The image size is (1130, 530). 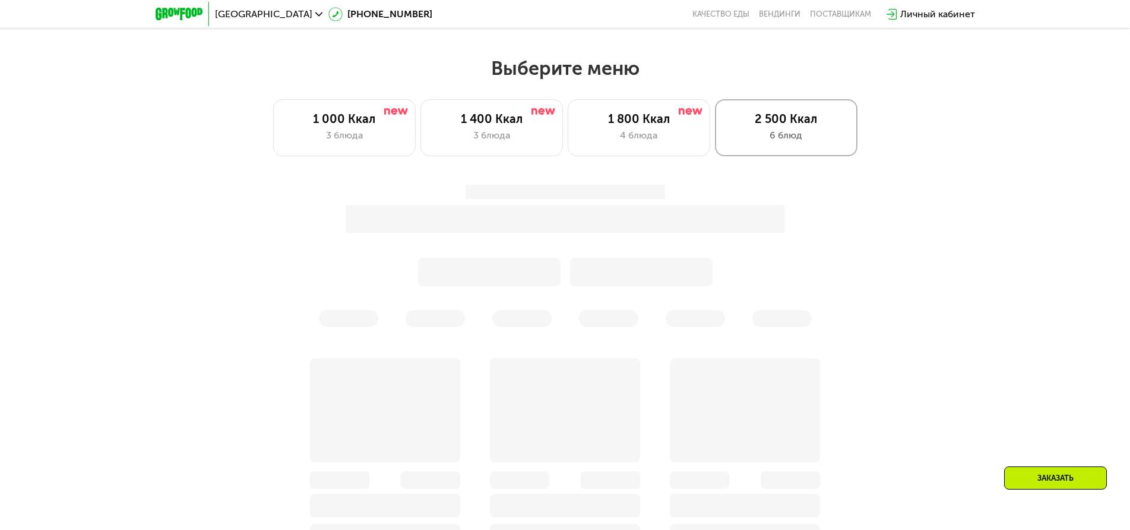 What do you see at coordinates (786, 135) in the screenshot?
I see `div: 6 блюд` at bounding box center [786, 135].